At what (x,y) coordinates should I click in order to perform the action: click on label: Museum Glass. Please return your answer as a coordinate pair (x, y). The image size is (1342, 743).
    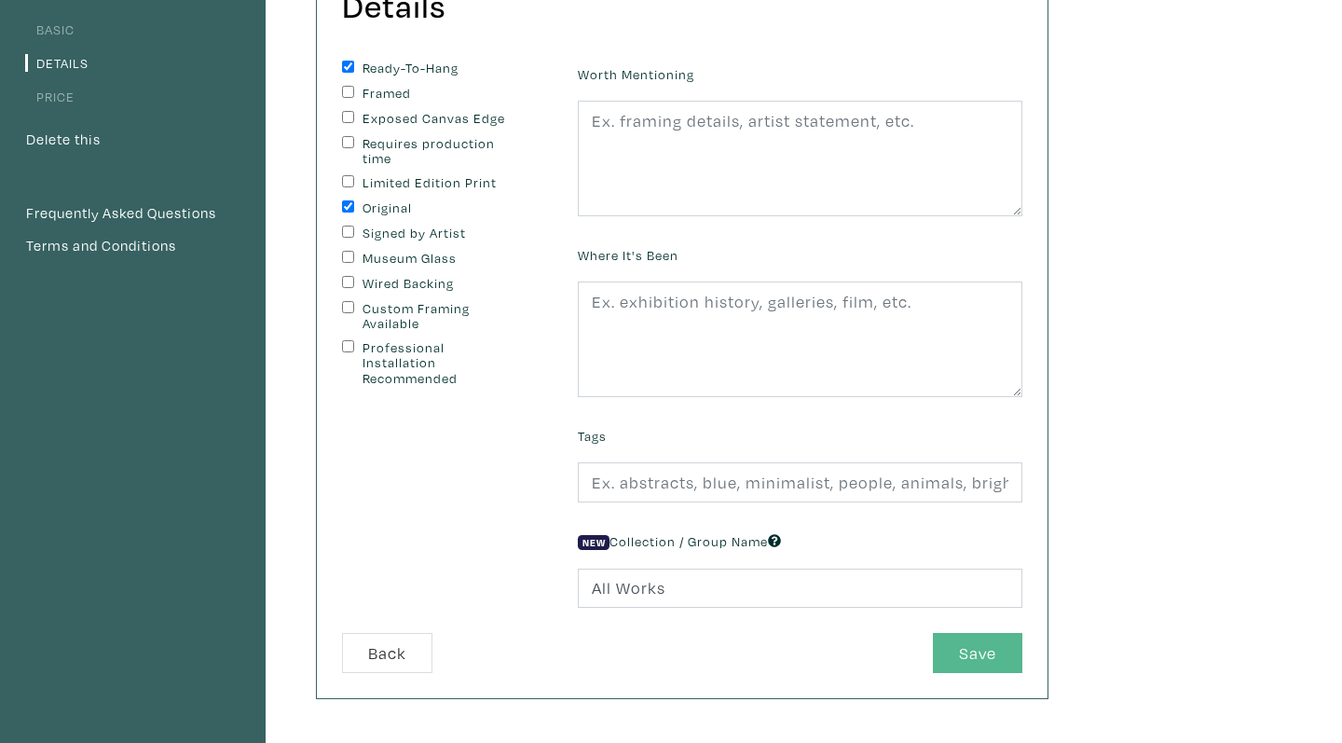
    Looking at the image, I should click on (440, 258).